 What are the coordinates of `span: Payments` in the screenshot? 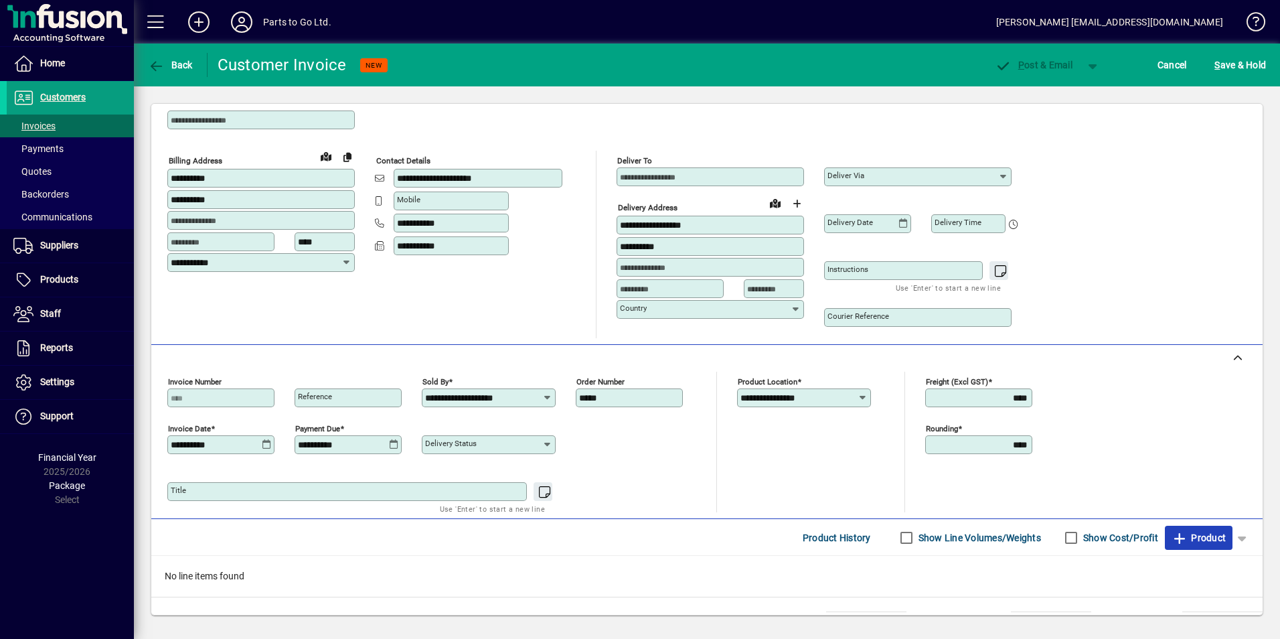 It's located at (38, 149).